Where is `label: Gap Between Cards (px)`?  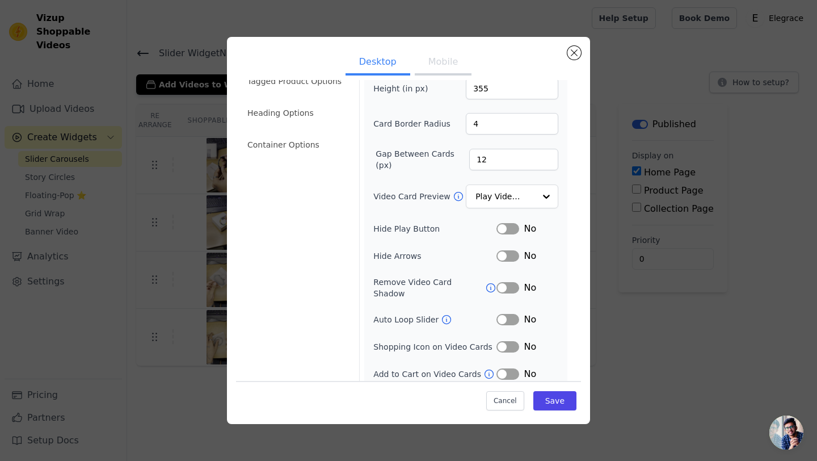
label: Gap Between Cards (px) is located at coordinates (422, 159).